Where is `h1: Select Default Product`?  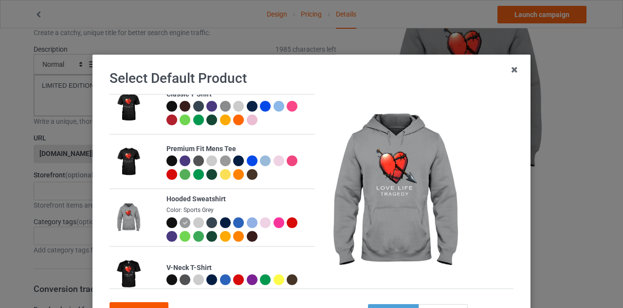 h1: Select Default Product is located at coordinates (311, 78).